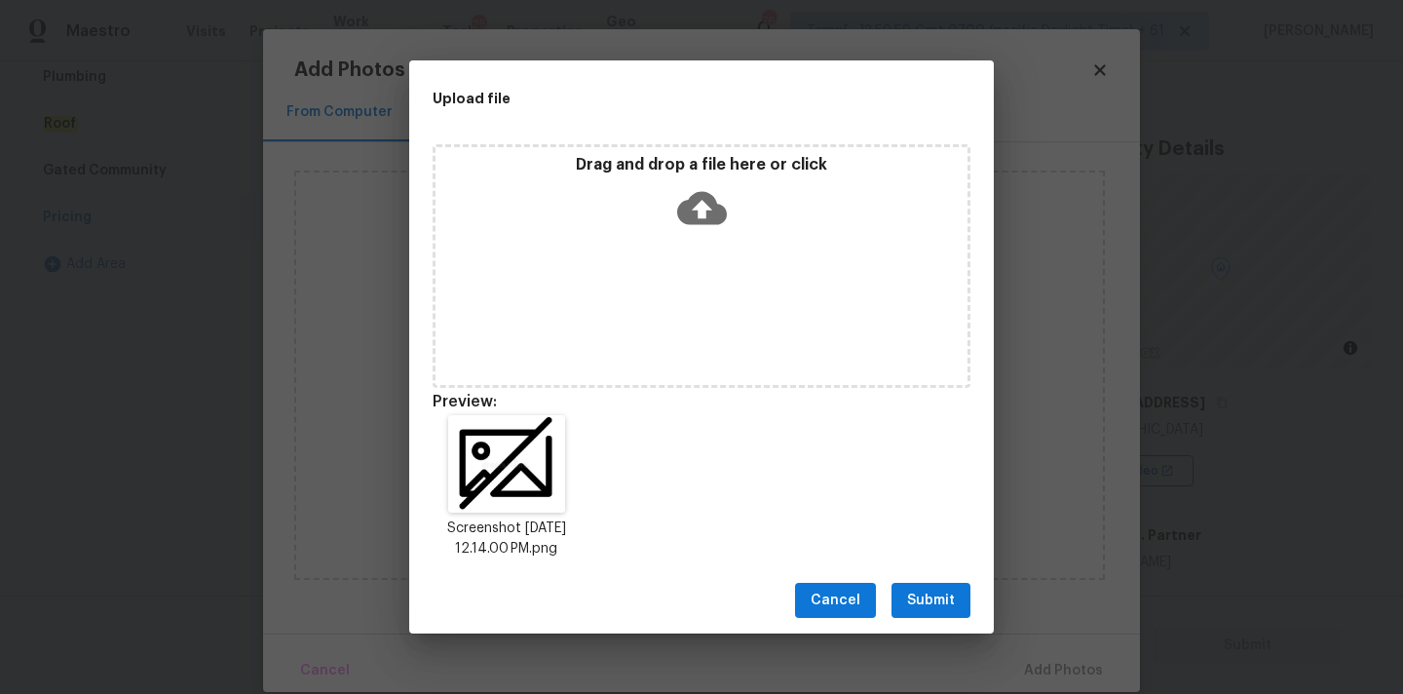  I want to click on img: H6jOl5hVVnAAAAABJRU5ErkJggg==, so click(506, 464).